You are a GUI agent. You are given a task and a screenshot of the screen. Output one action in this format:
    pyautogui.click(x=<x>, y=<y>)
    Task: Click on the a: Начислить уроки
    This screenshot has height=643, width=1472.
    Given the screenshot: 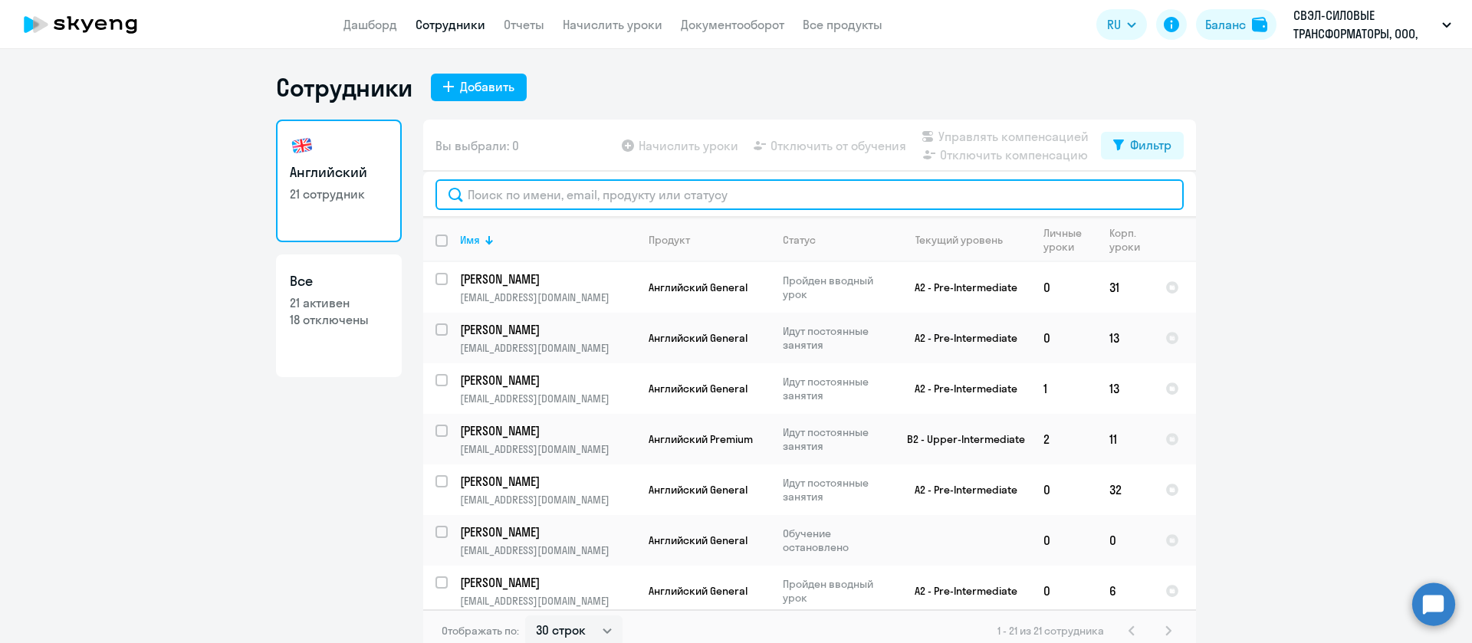 What is the action you would take?
    pyautogui.click(x=613, y=25)
    